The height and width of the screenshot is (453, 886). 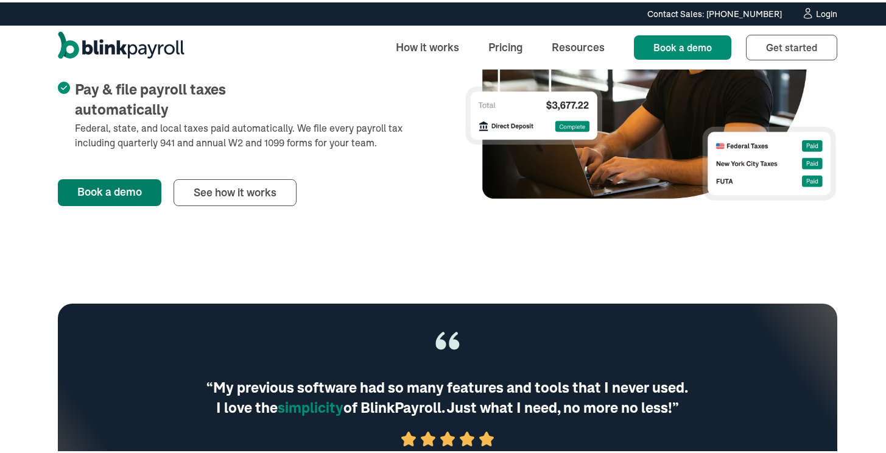 What do you see at coordinates (244, 112) in the screenshot?
I see `li: Federal, state, and local taxes paid automatically. We file every payroll tax including quarterly...` at bounding box center [244, 112].